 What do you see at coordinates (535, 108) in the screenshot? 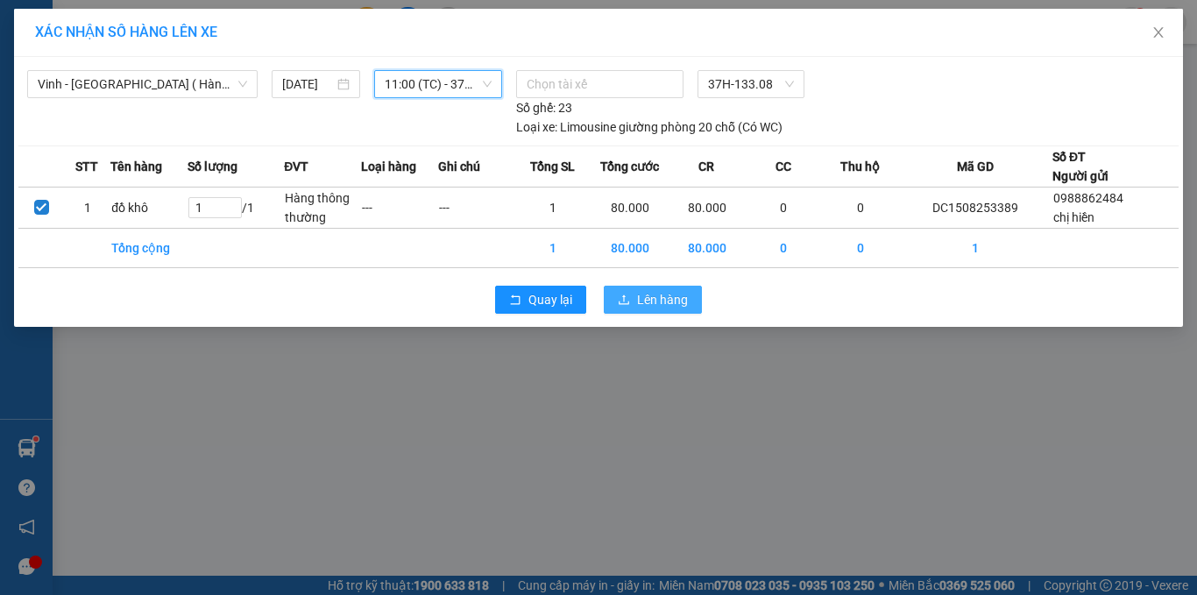
I see `span: Số ghế:` at bounding box center [535, 108].